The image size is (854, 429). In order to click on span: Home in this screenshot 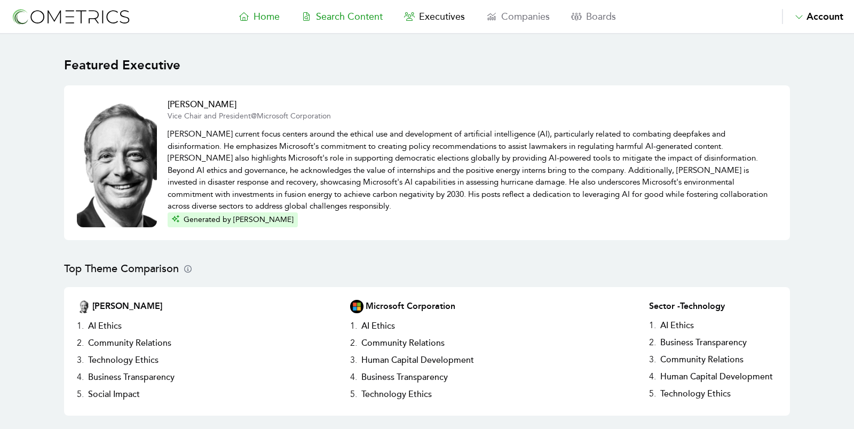, I will do `click(266, 17)`.